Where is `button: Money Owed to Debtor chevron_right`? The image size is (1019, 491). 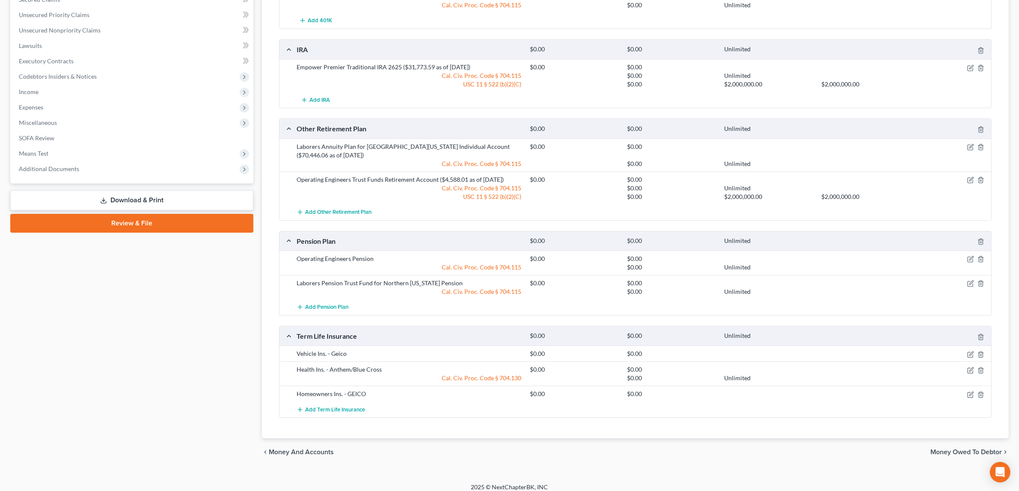
button: Money Owed to Debtor chevron_right is located at coordinates (969, 452).